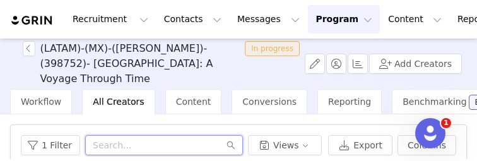 This screenshot has width=477, height=161. Describe the element at coordinates (231, 145) in the screenshot. I see `i: icon: search` at that location.